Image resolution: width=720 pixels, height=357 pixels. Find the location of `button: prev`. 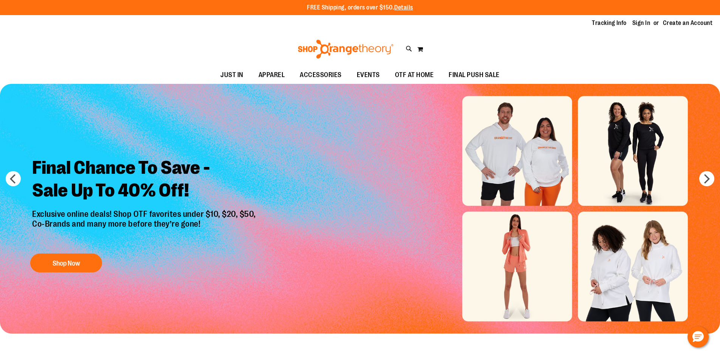

button: prev is located at coordinates (13, 179).